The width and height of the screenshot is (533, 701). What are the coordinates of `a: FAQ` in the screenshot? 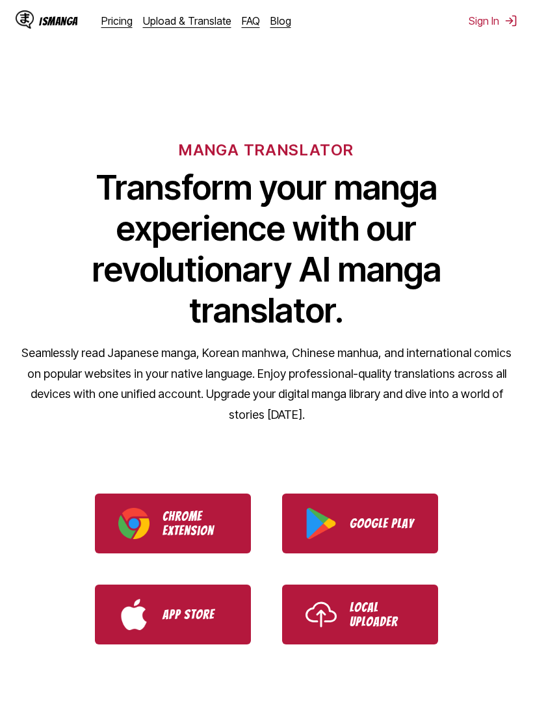 It's located at (251, 21).